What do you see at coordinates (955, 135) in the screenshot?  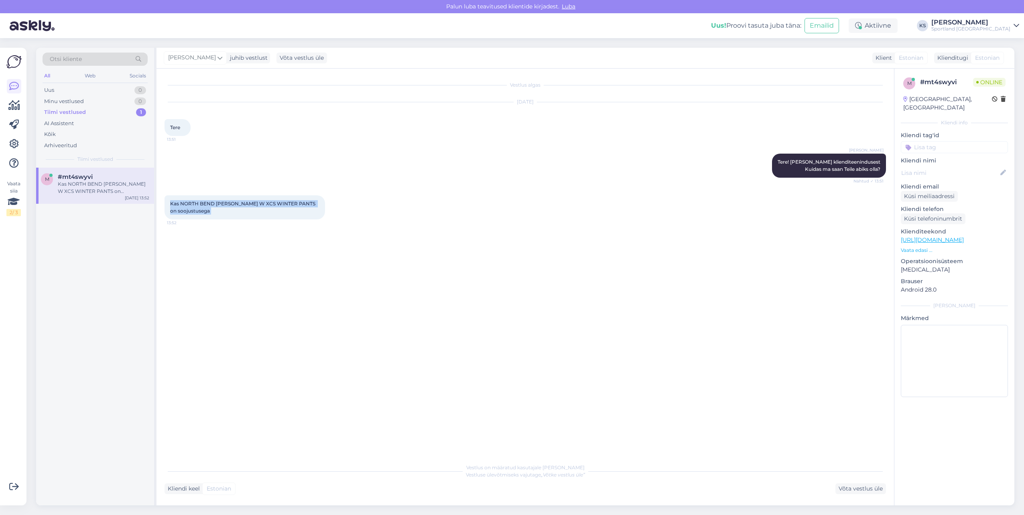 I see `p: Kliendi tag'id` at bounding box center [955, 135].